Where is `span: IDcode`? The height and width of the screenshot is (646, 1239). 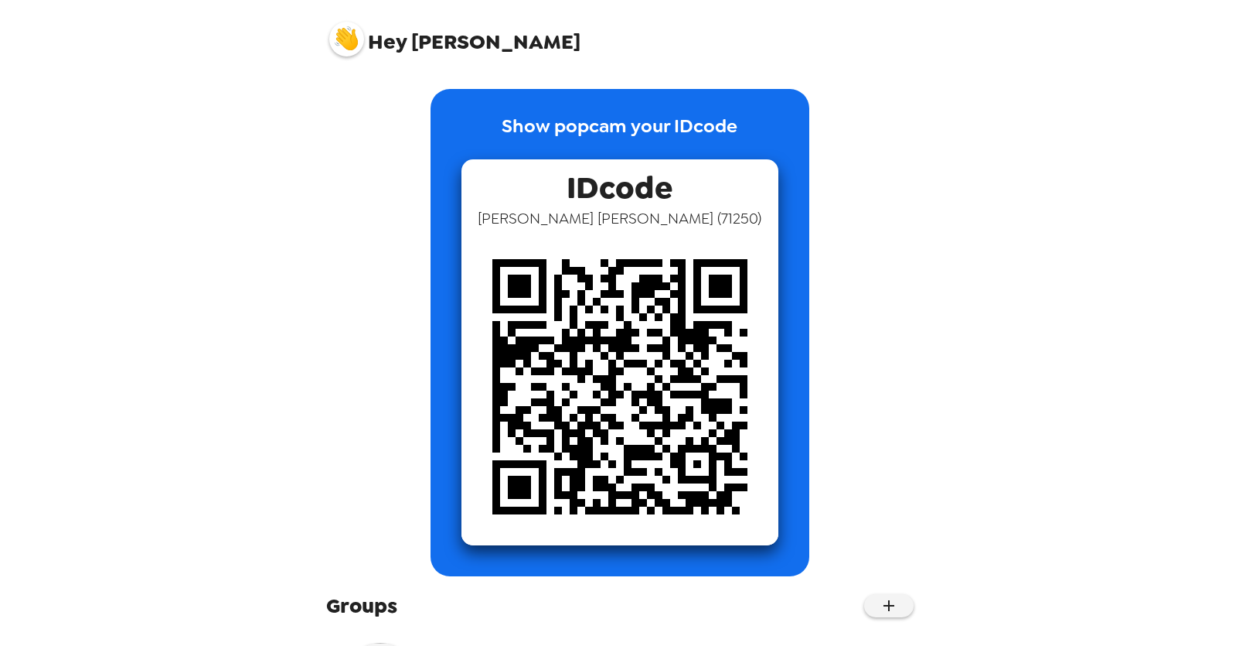 span: IDcode is located at coordinates (619, 183).